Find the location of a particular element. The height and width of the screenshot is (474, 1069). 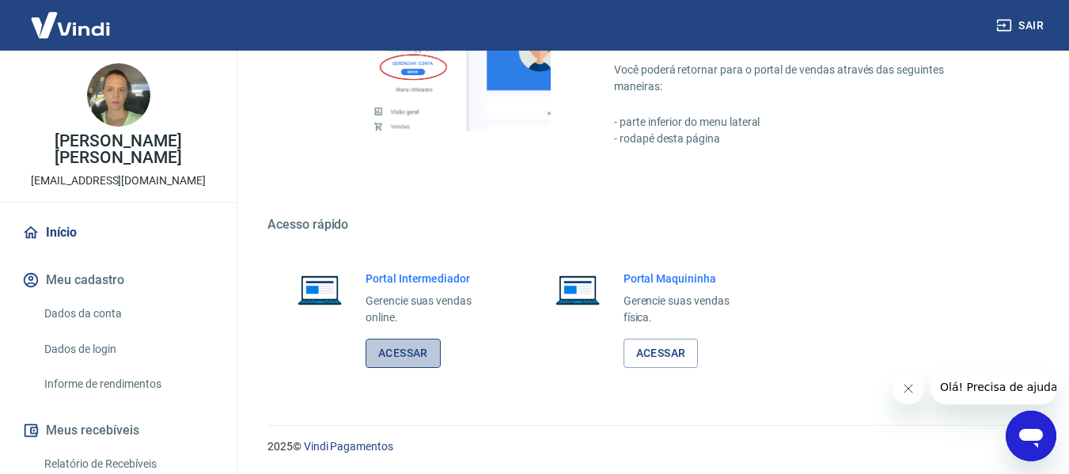

p: 2025 © is located at coordinates (649, 446).